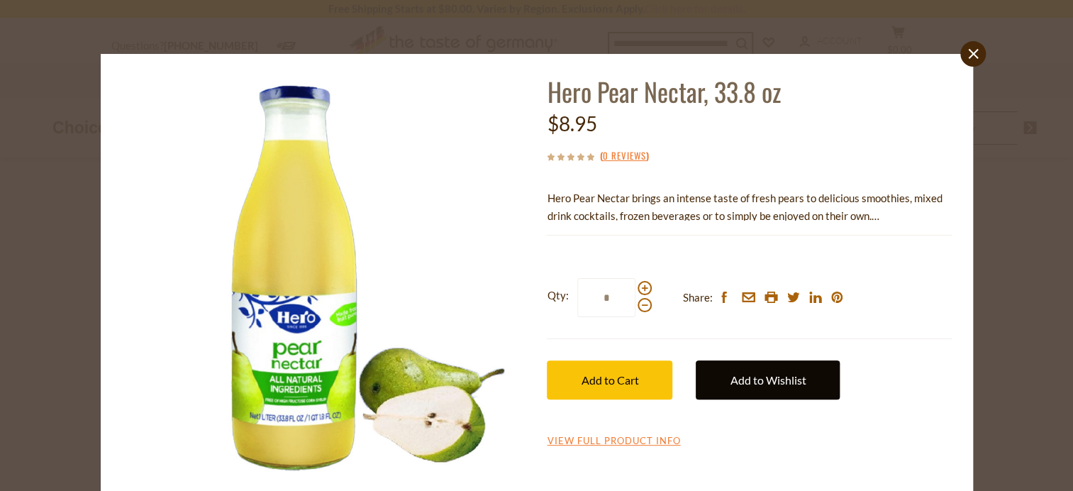 Image resolution: width=1073 pixels, height=491 pixels. I want to click on strong: Qty:, so click(558, 295).